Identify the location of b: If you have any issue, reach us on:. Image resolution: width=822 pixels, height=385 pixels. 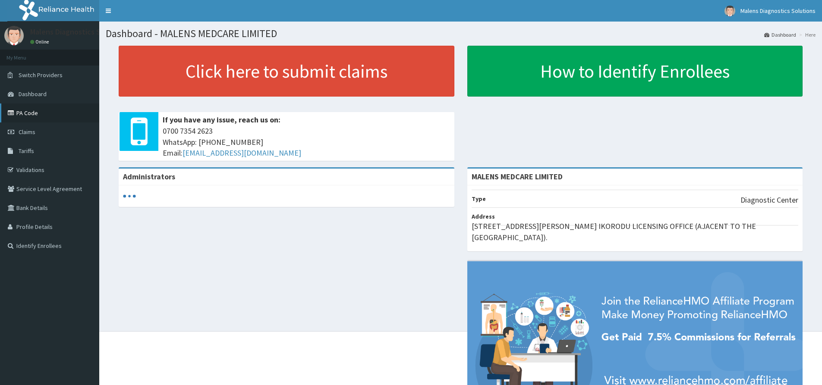
(221, 120).